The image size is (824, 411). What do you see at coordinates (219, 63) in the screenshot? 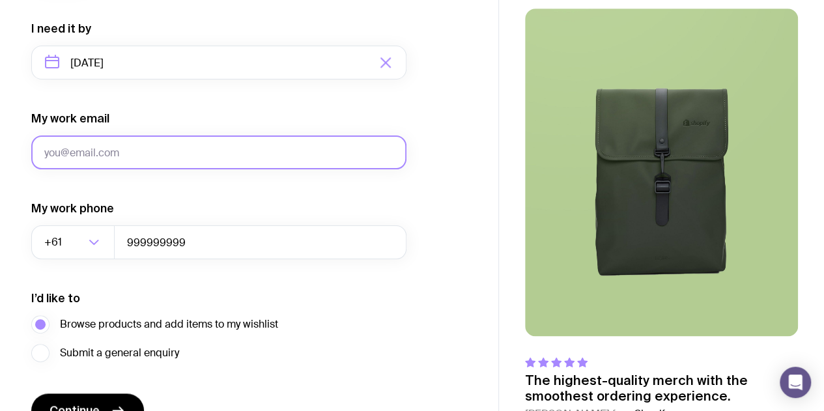
I see `input: Select a target date` at bounding box center [219, 63].